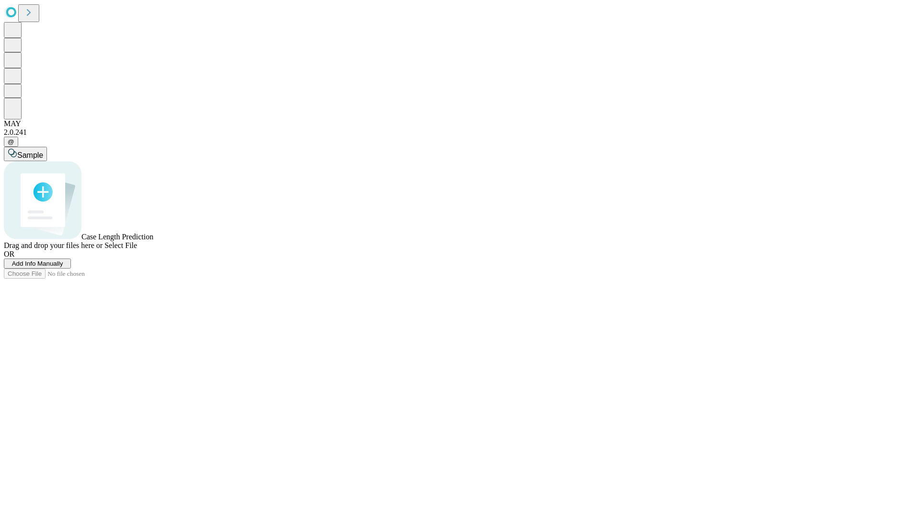  What do you see at coordinates (460, 124) in the screenshot?
I see `div: MAY` at bounding box center [460, 124].